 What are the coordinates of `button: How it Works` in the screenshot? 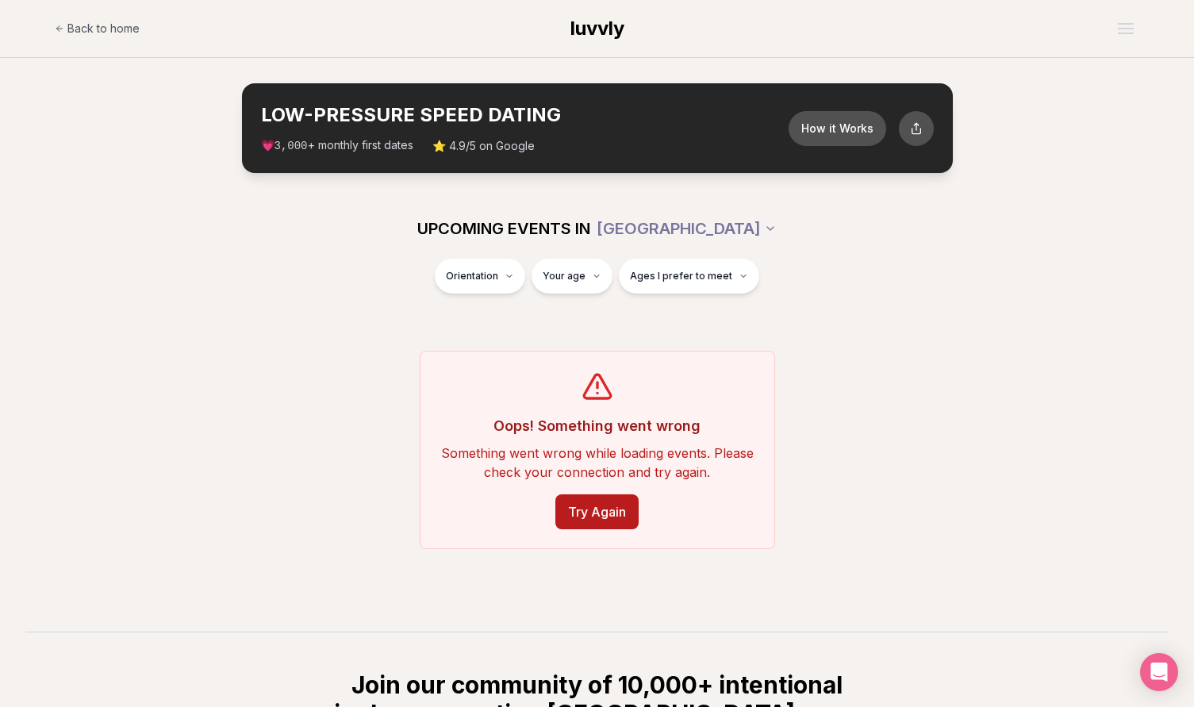 It's located at (837, 129).